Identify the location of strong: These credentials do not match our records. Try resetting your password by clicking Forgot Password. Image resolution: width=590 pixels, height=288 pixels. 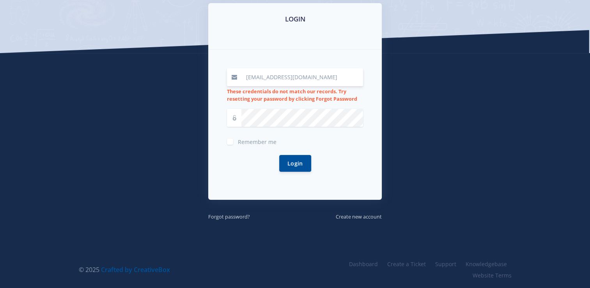
(292, 95).